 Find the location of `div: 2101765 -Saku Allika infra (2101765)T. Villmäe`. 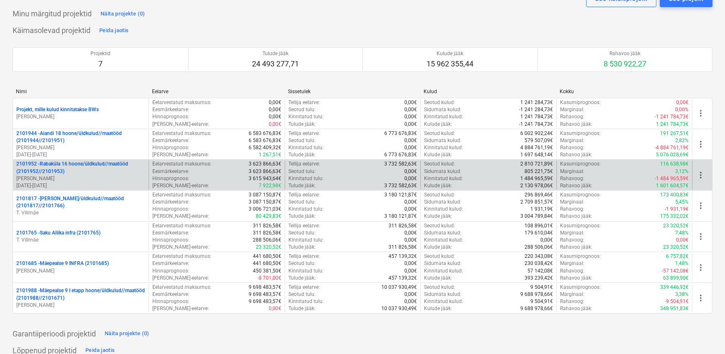

div: 2101765 -Saku Allika infra (2101765)T. Villmäe is located at coordinates (81, 237).